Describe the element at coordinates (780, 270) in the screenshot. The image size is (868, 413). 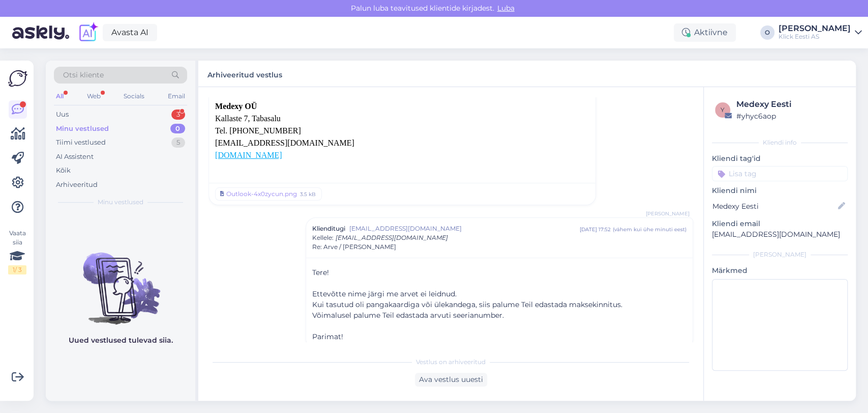
I see `p: Märkmed` at that location.